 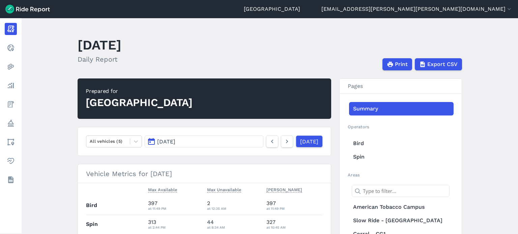 What do you see at coordinates (11, 48) in the screenshot?
I see `a: Realtime` at bounding box center [11, 48].